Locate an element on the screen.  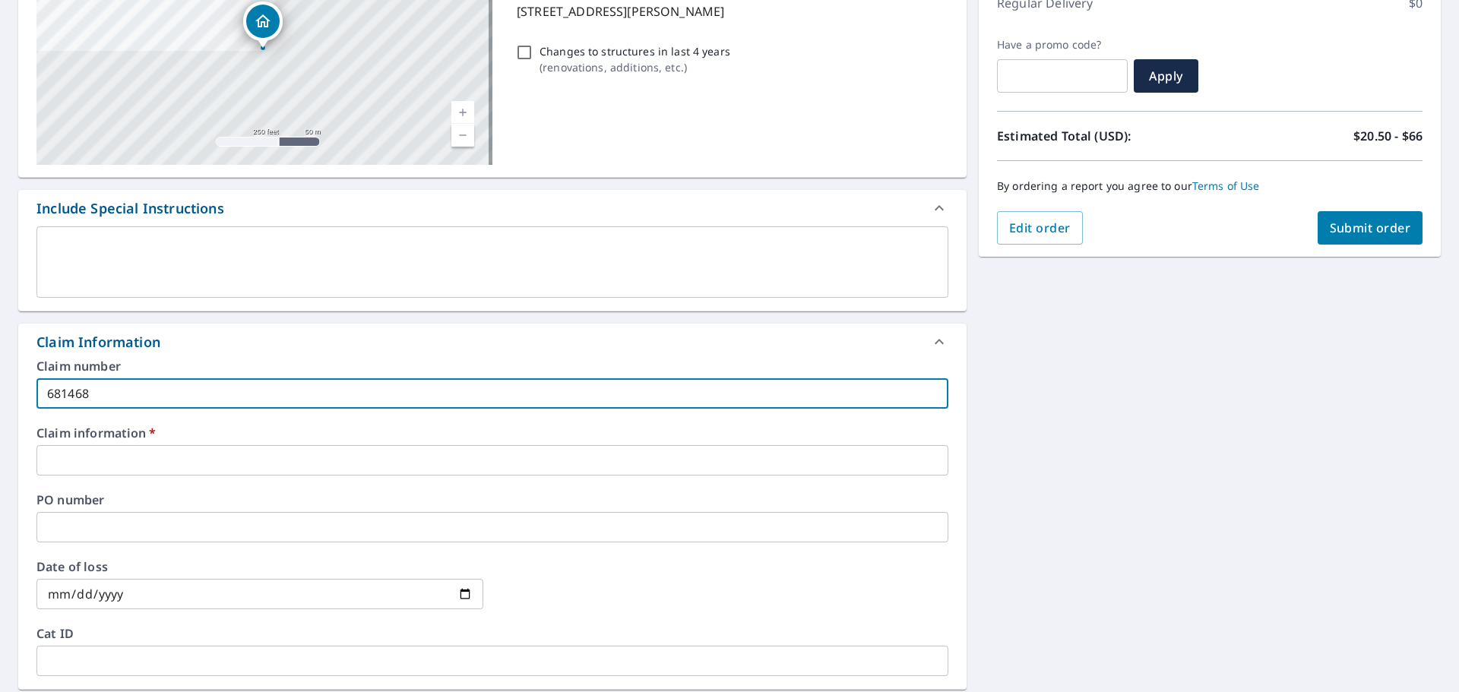
p: Estimated Total (USD): is located at coordinates (1103, 136).